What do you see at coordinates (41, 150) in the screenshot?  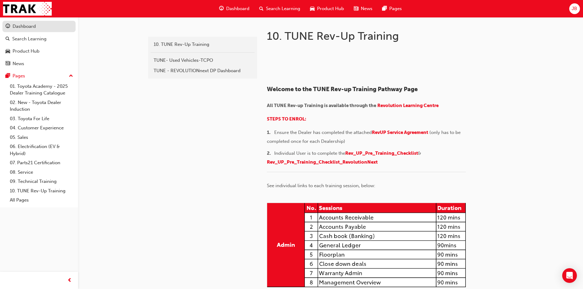 I see `a: 06. Electrification (EV & Hybrid)` at bounding box center [41, 150].